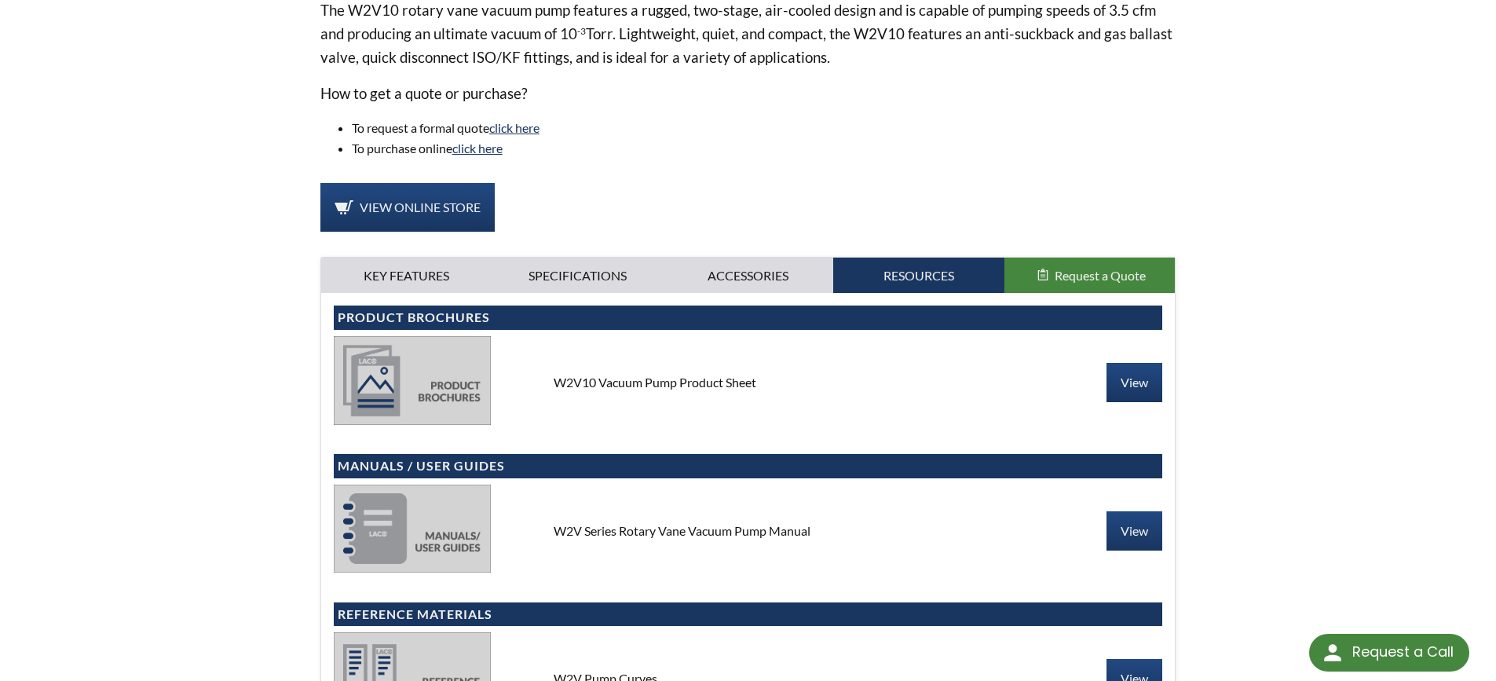  Describe the element at coordinates (581, 31) in the screenshot. I see `sup: -3` at that location.